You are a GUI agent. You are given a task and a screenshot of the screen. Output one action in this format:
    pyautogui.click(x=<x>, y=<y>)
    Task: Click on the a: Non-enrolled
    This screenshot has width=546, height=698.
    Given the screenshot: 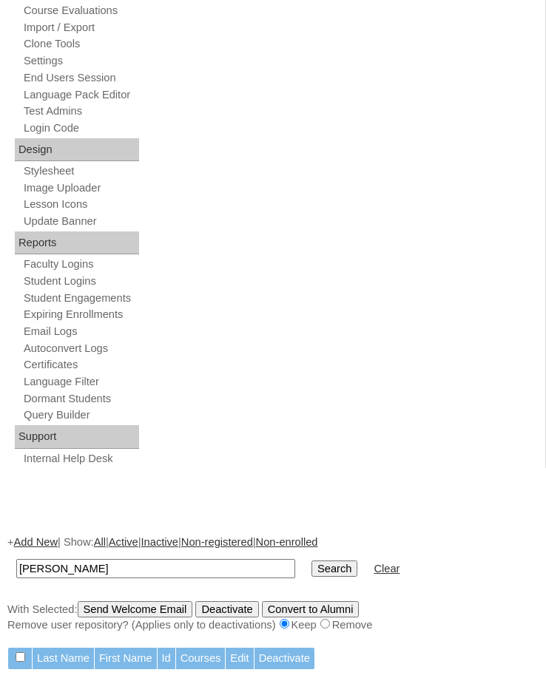 What is the action you would take?
    pyautogui.click(x=287, y=542)
    